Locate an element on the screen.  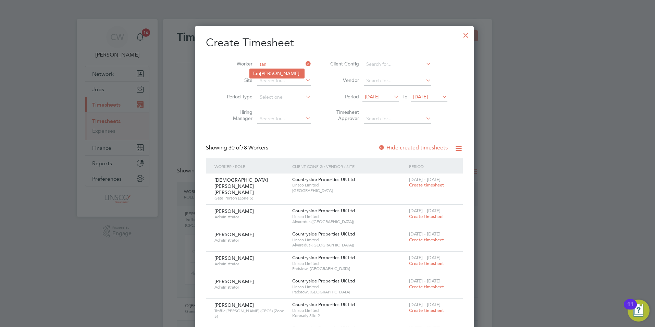
span: 30 of is located at coordinates (235, 148).